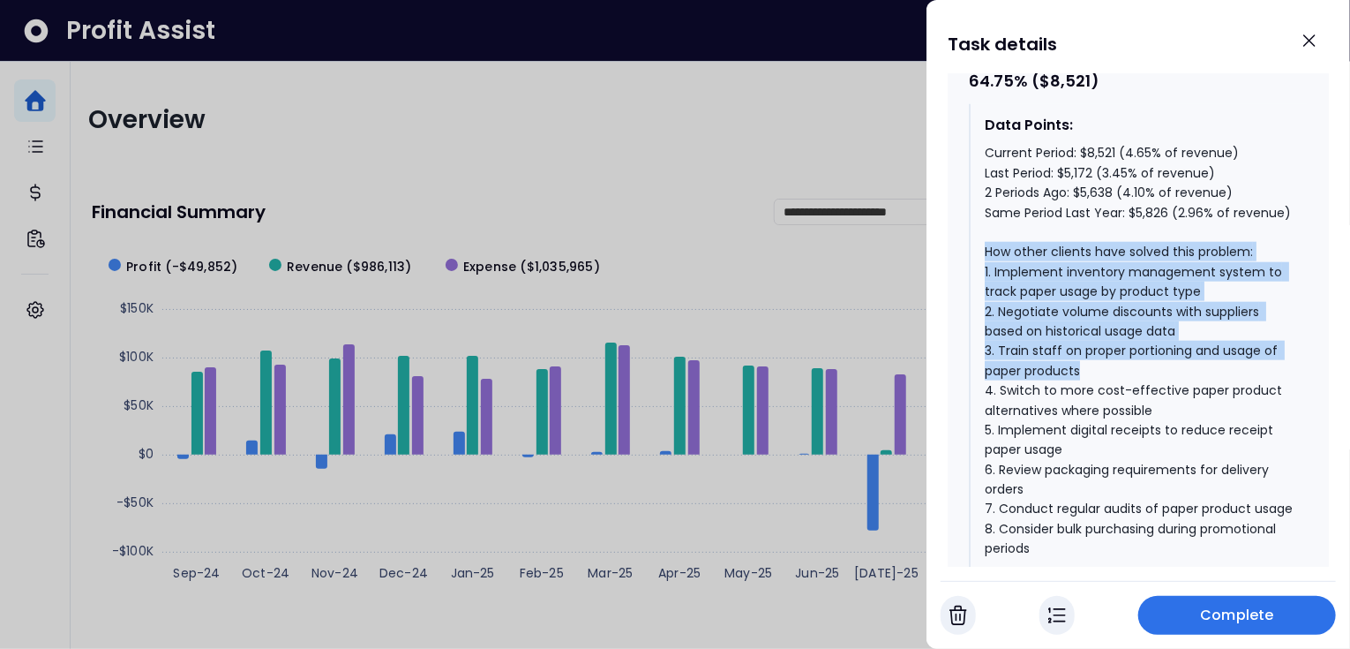  I want to click on img: Cancel Task, so click(958, 615).